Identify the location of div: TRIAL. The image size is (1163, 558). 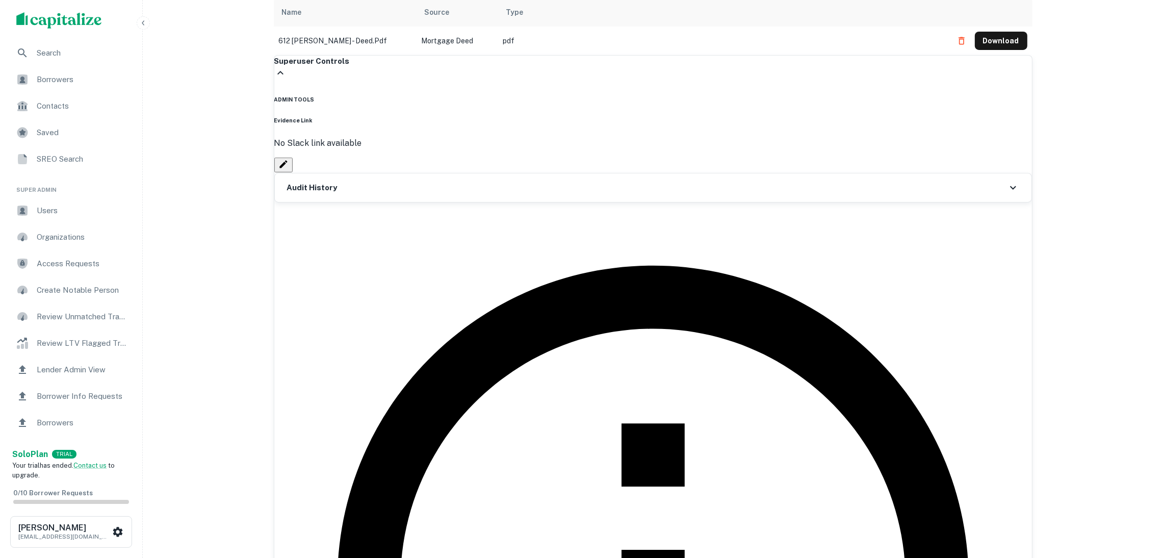
(64, 454).